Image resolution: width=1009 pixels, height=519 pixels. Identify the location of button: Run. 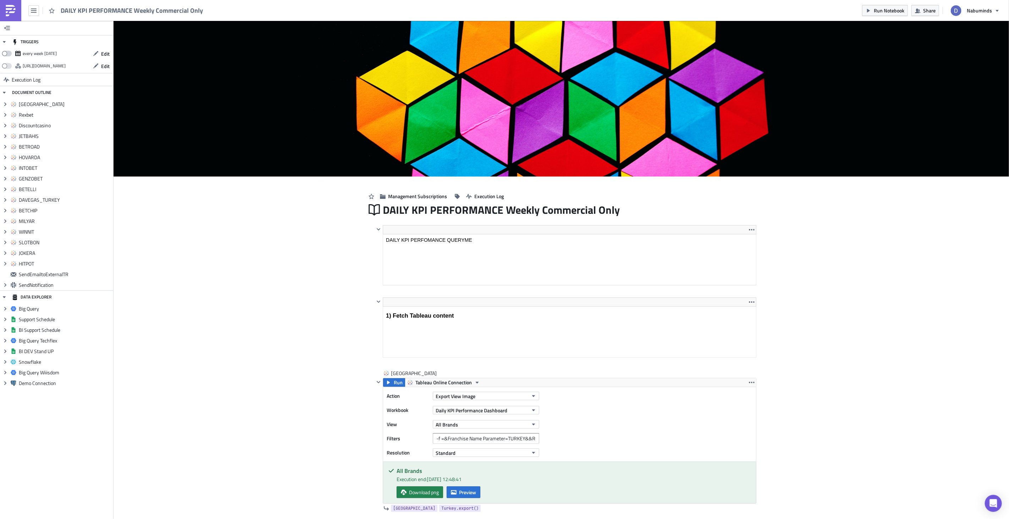
(394, 383).